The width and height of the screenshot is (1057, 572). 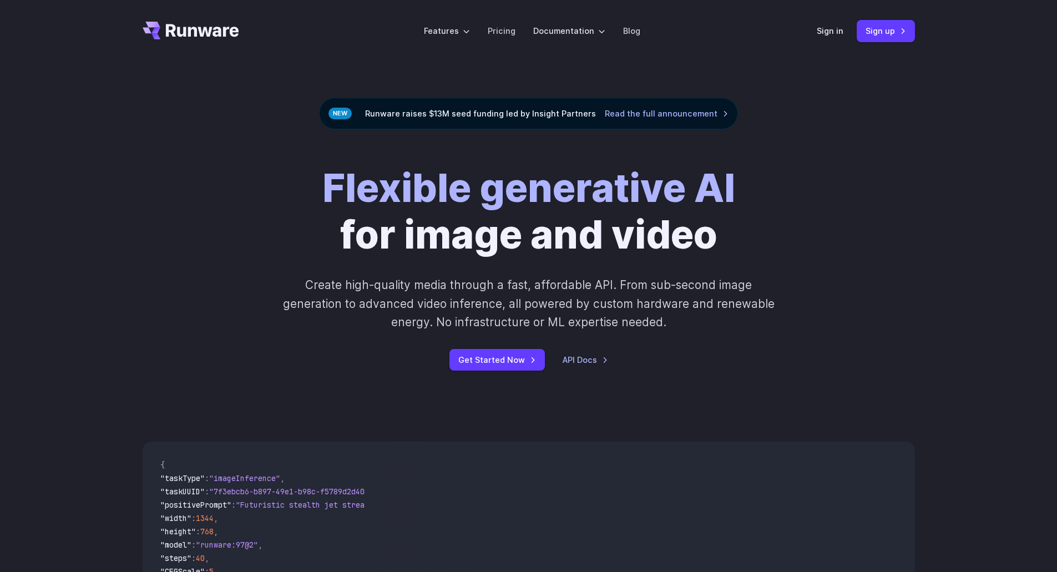 What do you see at coordinates (196, 505) in the screenshot?
I see `span: "positivePrompt"` at bounding box center [196, 505].